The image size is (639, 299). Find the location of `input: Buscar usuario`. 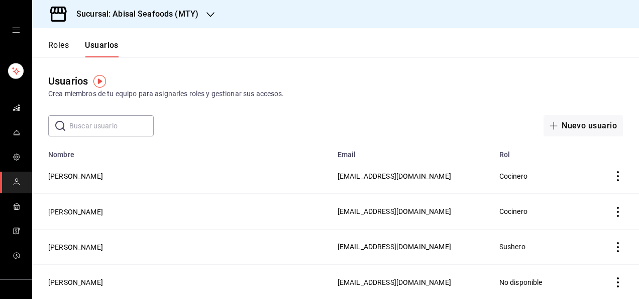

input: Buscar usuario is located at coordinates (112, 126).